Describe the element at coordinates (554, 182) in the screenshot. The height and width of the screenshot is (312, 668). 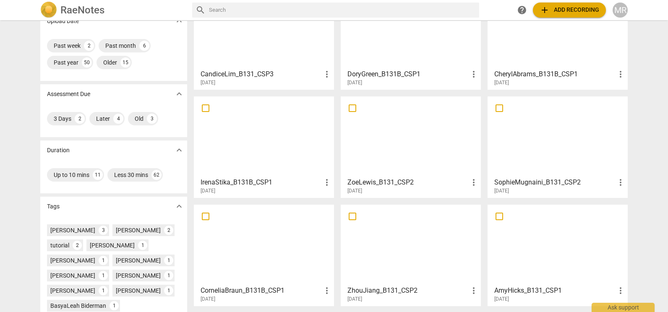
I see `h3: SophieMugnaini_B131_CSP2` at that location.